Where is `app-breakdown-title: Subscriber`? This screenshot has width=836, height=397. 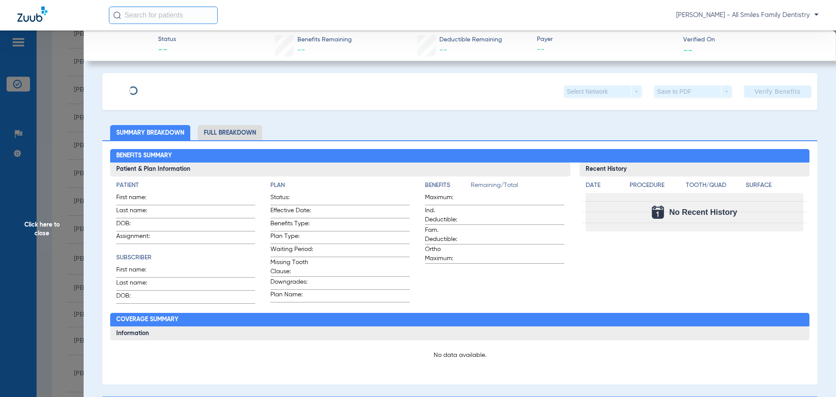
app-breakdown-title: Subscriber is located at coordinates (186, 257).